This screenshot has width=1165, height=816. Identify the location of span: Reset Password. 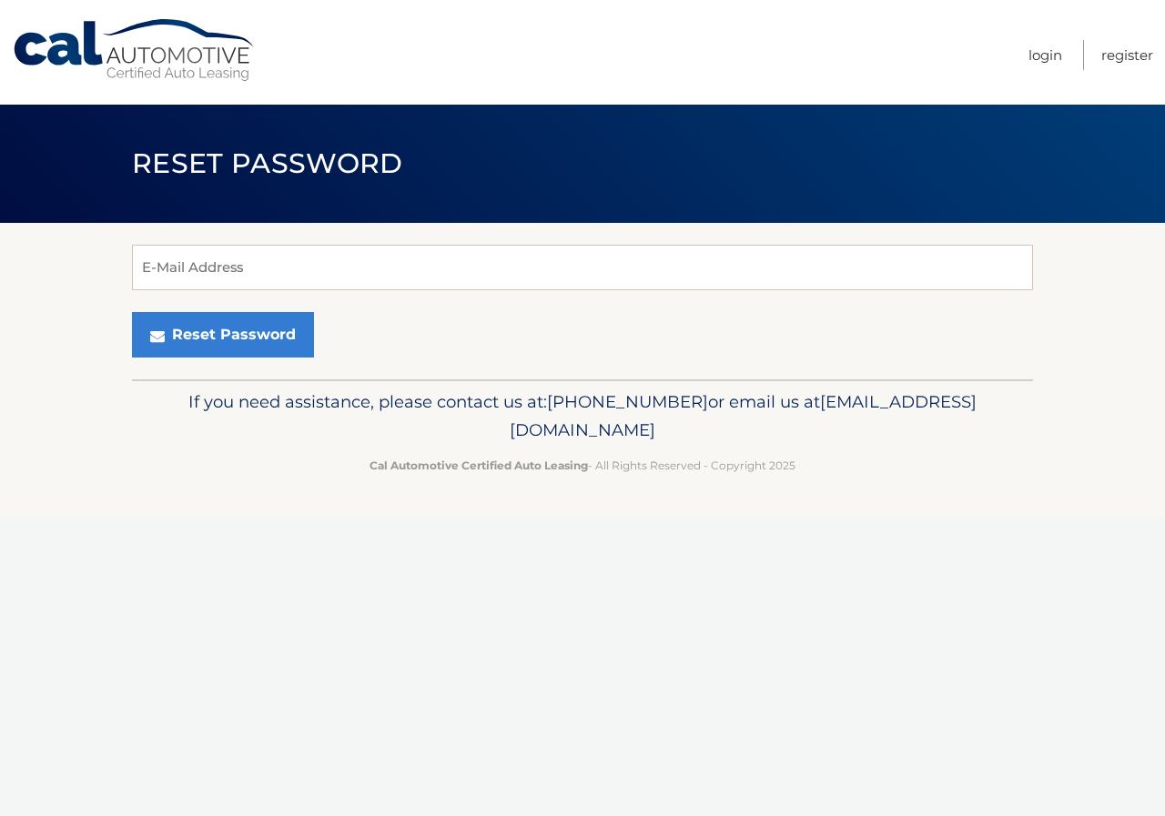
(267, 163).